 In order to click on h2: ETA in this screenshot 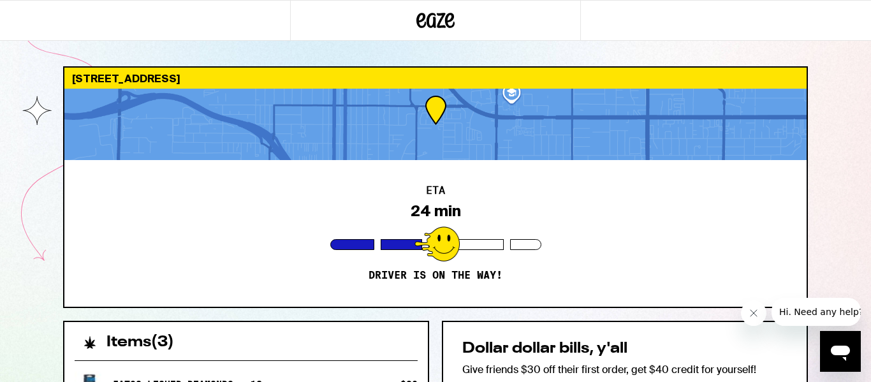, I will do `click(436, 191)`.